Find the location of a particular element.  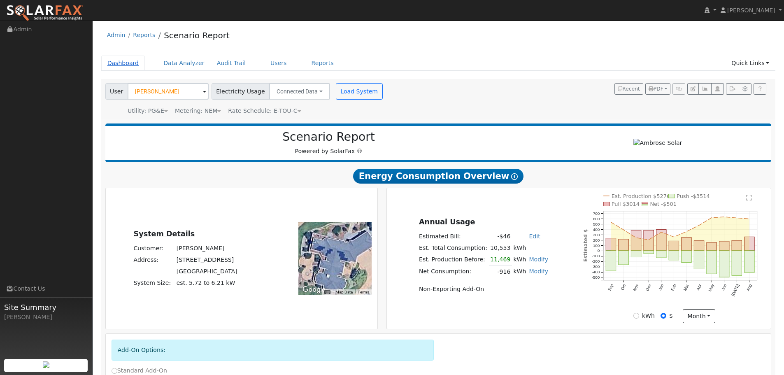

td: Est. Production Before: is located at coordinates (453, 260).